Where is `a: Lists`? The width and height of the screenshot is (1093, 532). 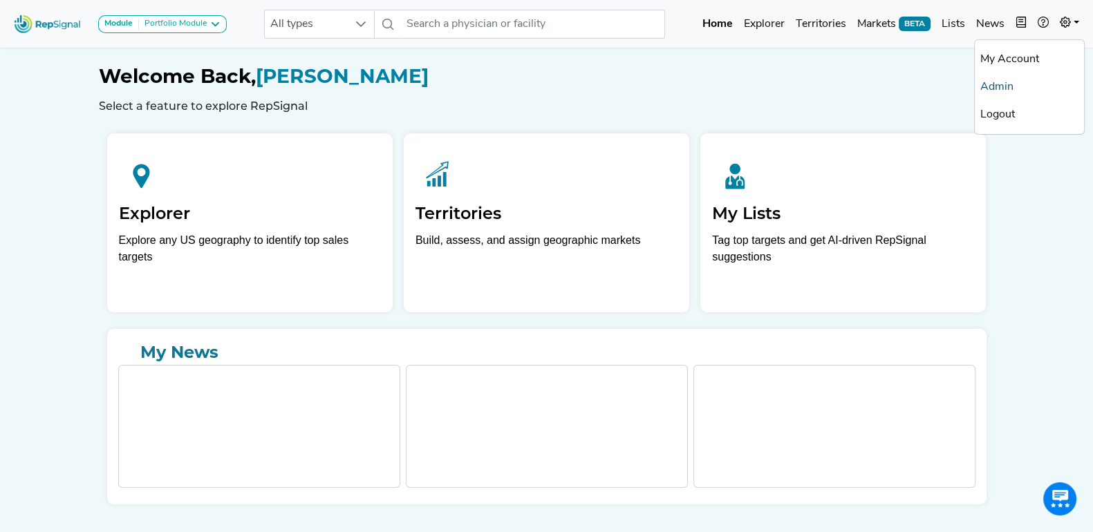
a: Lists is located at coordinates (953, 24).